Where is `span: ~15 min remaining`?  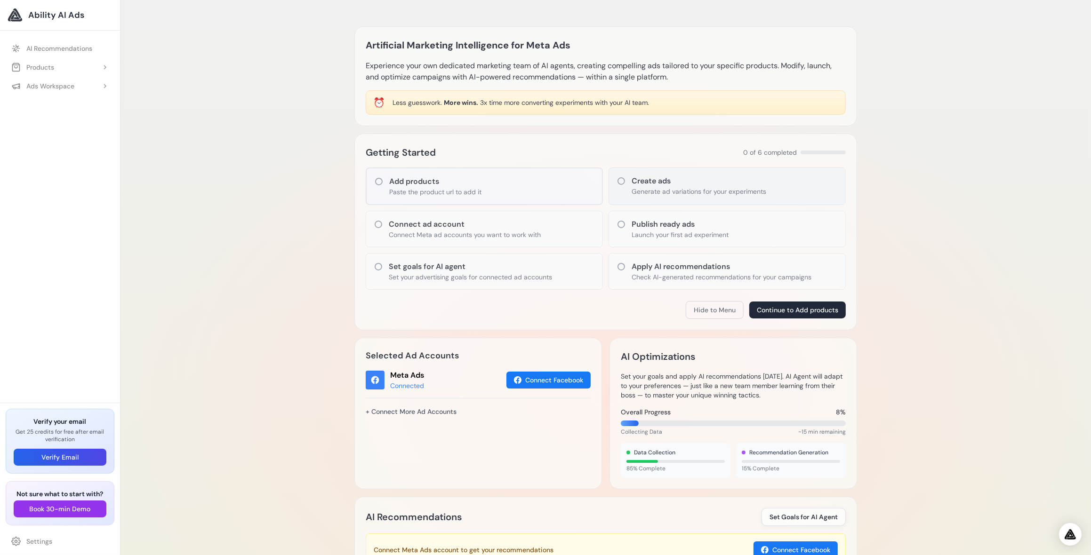 span: ~15 min remaining is located at coordinates (822, 432).